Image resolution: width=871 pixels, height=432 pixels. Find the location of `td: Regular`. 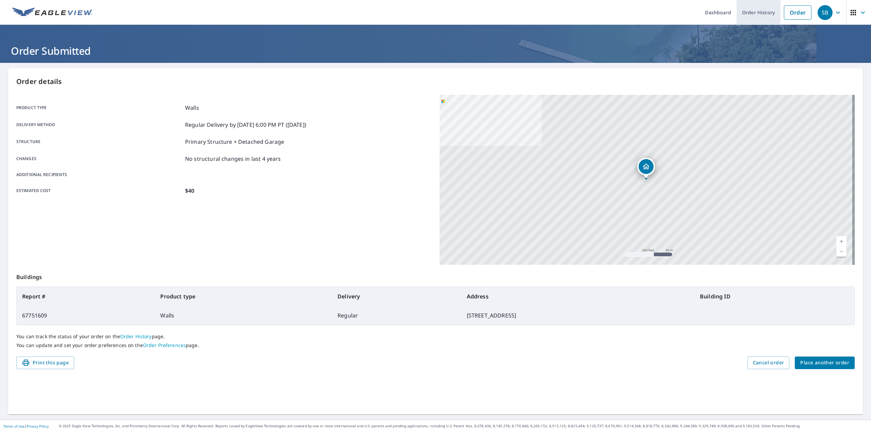

td: Regular is located at coordinates (396, 316).